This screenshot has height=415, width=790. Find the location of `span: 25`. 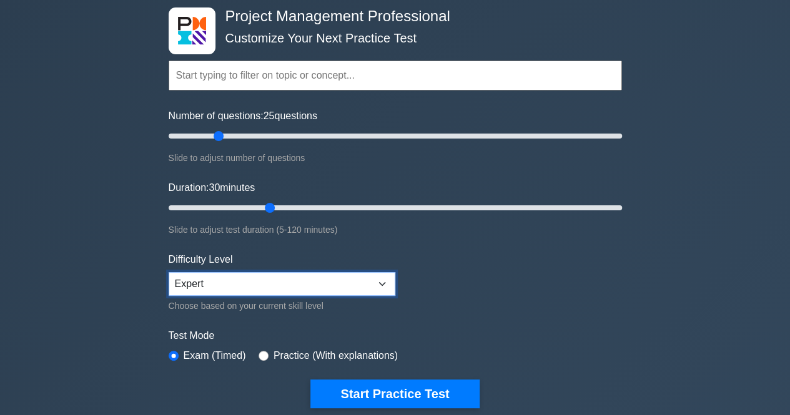

span: 25 is located at coordinates (269, 116).